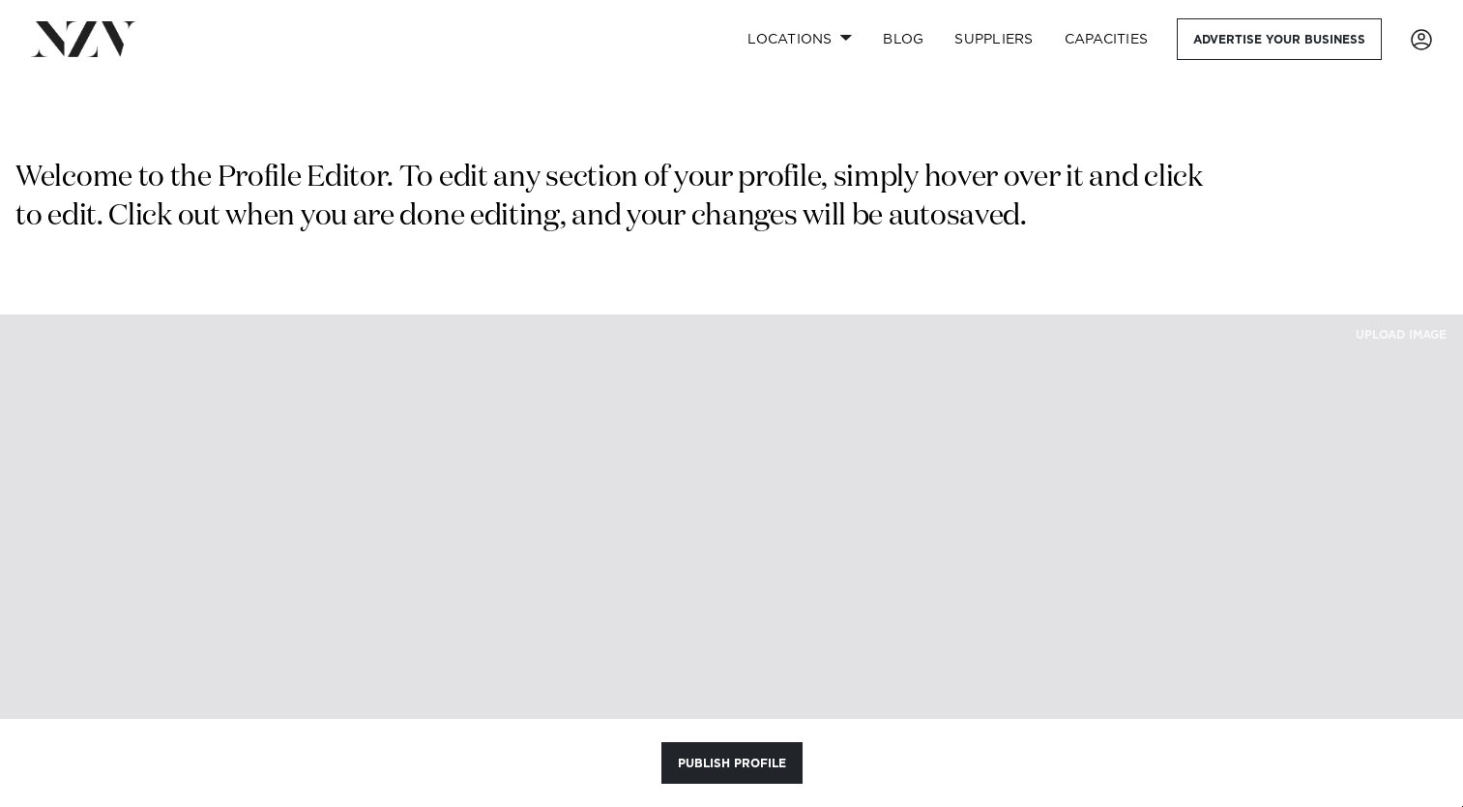 The height and width of the screenshot is (807, 1463). I want to click on button: UPLOAD IMAGE, so click(1402, 335).